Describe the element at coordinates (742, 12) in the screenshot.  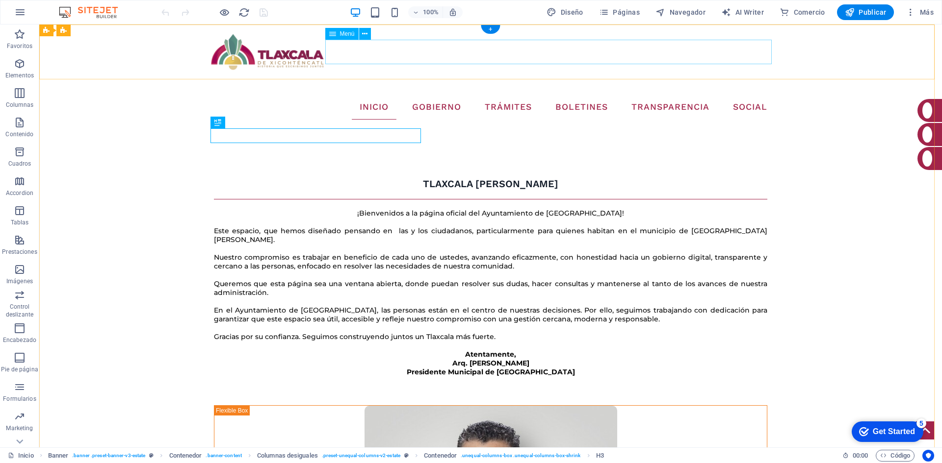
I see `span: AI Writer` at that location.